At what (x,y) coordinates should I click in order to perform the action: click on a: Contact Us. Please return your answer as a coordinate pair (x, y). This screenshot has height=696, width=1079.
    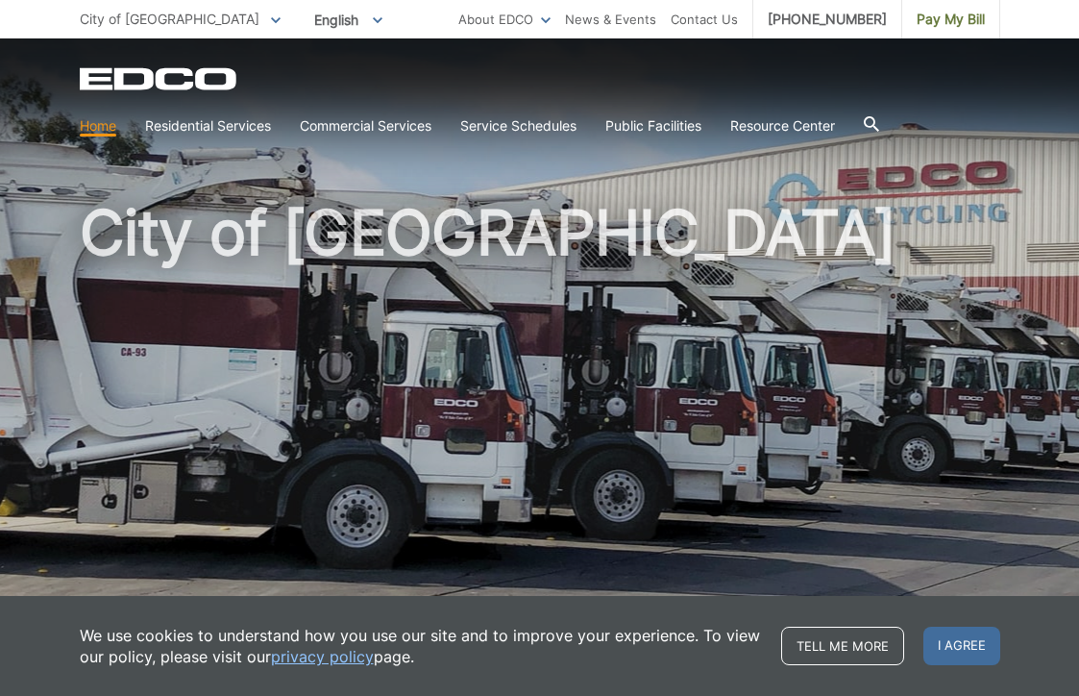
    Looking at the image, I should click on (704, 19).